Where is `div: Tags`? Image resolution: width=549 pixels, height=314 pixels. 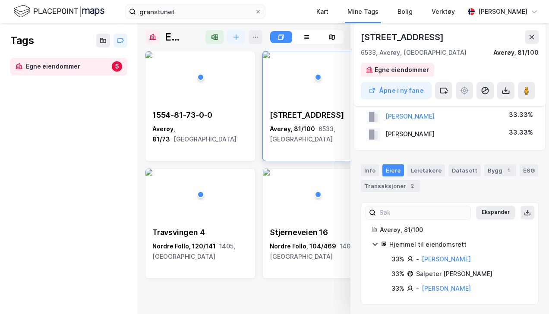 div: Tags is located at coordinates (22, 41).